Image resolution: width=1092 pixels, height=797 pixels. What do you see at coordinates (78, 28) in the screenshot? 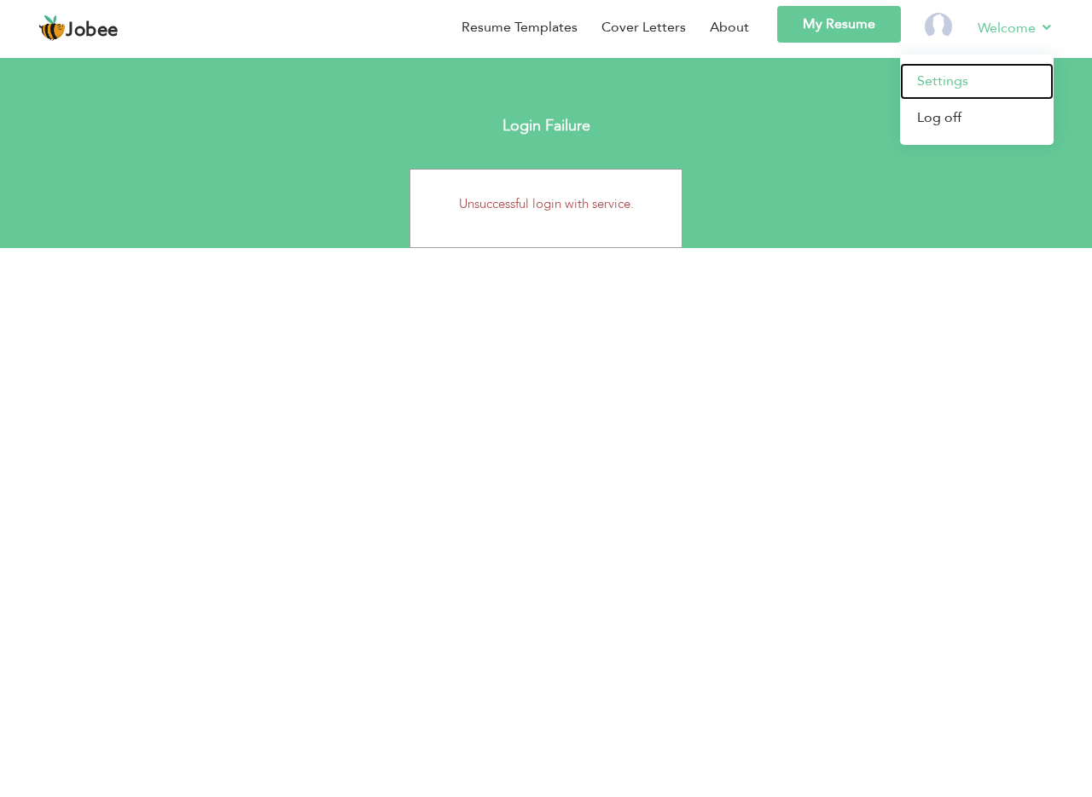
I see `a: Jobee` at bounding box center [78, 28].